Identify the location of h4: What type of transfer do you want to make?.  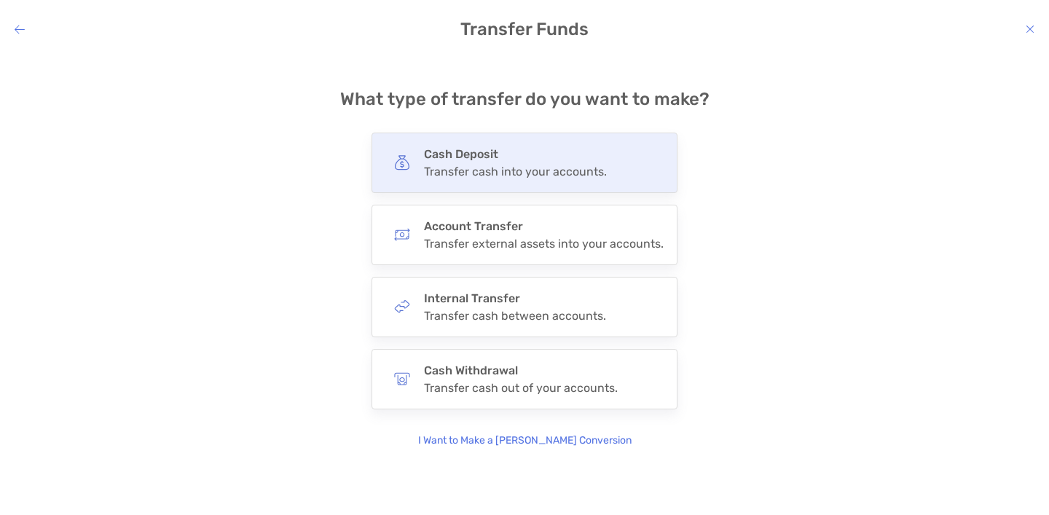
(525, 99).